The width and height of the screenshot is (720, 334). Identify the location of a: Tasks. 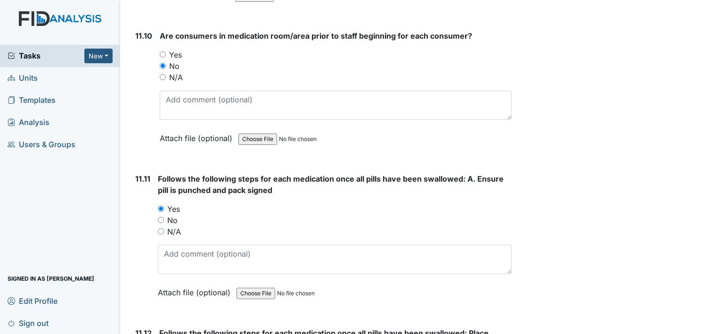
(46, 56).